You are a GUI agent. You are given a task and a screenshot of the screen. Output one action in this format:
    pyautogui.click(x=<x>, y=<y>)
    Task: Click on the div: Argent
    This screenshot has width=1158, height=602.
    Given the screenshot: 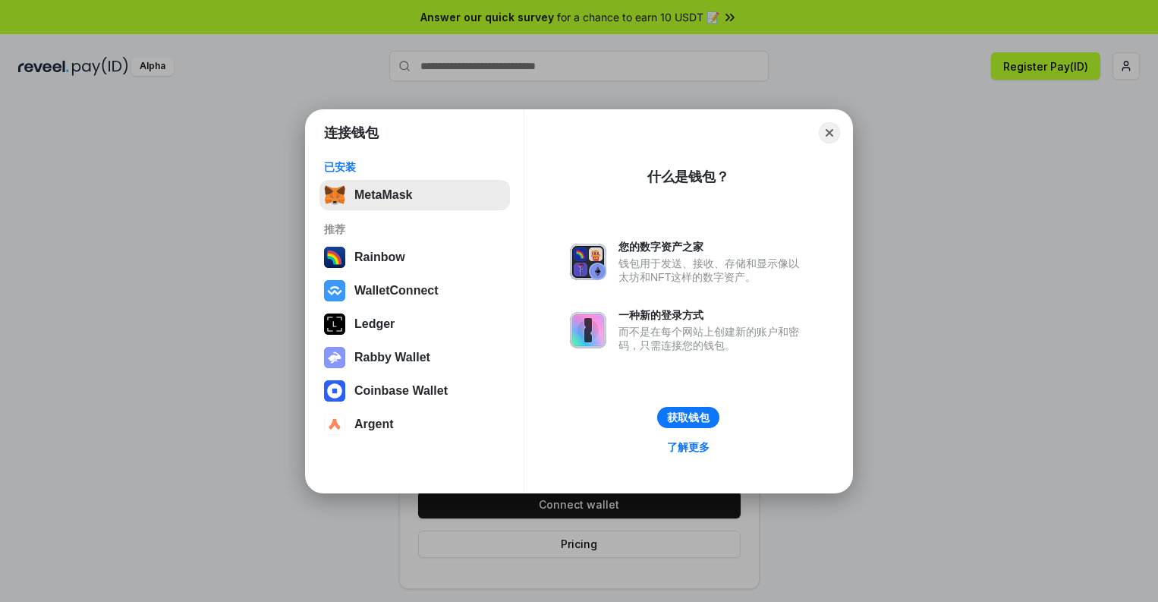 What is the action you would take?
    pyautogui.click(x=374, y=424)
    